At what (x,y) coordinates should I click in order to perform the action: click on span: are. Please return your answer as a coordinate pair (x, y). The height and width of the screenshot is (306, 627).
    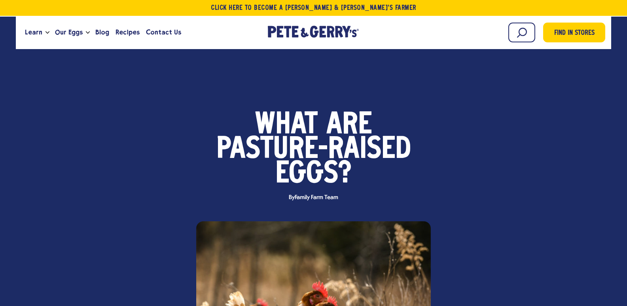
    Looking at the image, I should click on (349, 125).